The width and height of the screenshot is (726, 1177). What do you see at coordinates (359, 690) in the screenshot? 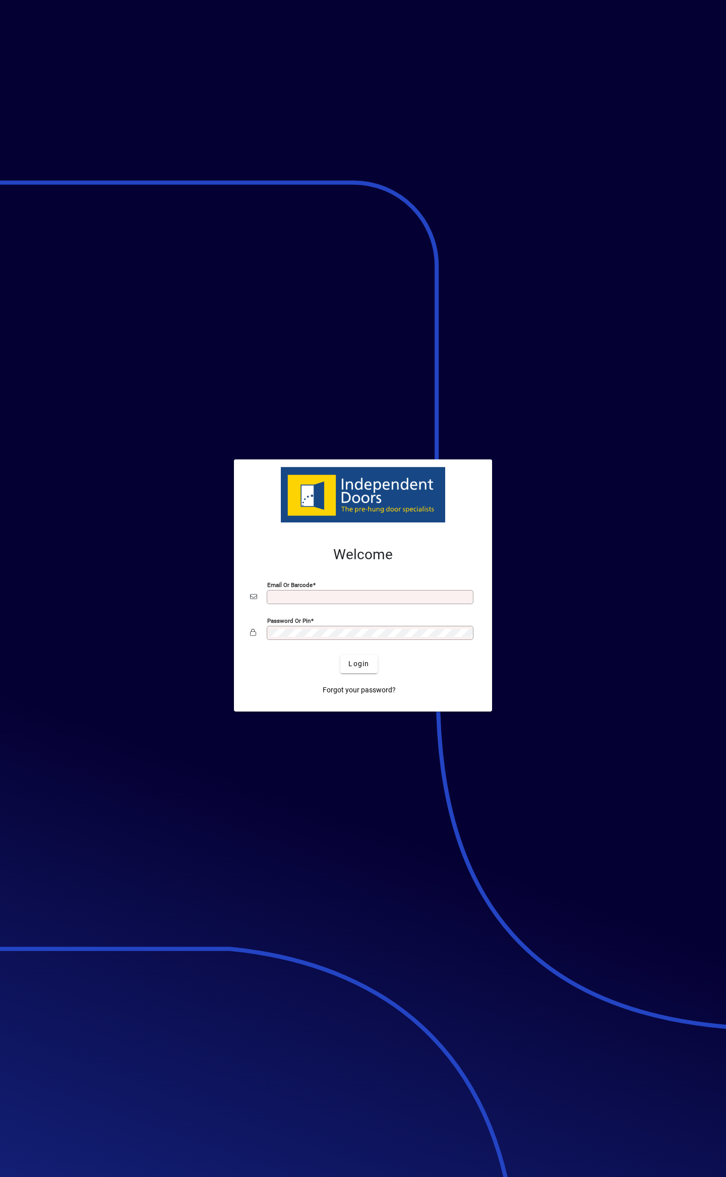
I see `a: Forgot your password?` at bounding box center [359, 690].